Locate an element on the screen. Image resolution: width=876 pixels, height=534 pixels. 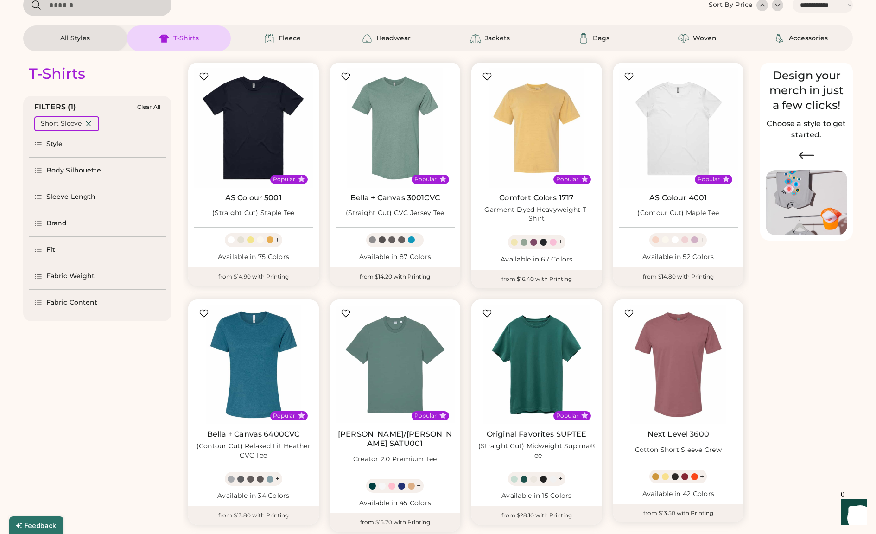
div: Available in 52 Colors is located at coordinates (678, 257).